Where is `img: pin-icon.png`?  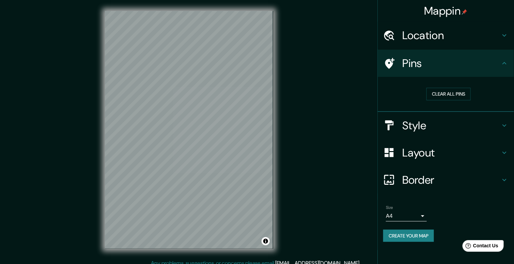 img: pin-icon.png is located at coordinates (465, 12).